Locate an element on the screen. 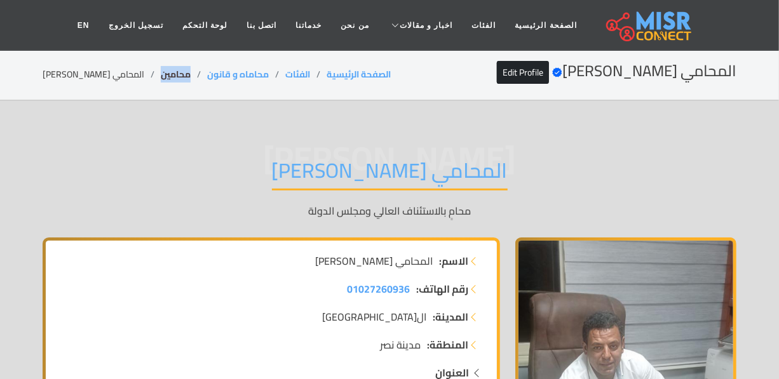  p: محامٍ بالاستئناف العالي ومجلس الدولة is located at coordinates (390, 211).